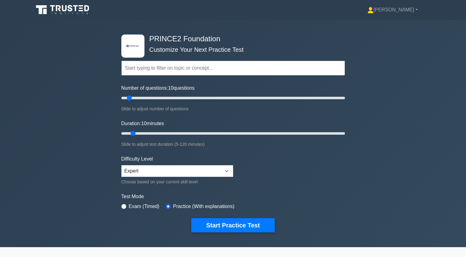 The width and height of the screenshot is (466, 257). What do you see at coordinates (143, 124) in the screenshot?
I see `label: Duration: minutes` at bounding box center [143, 124].